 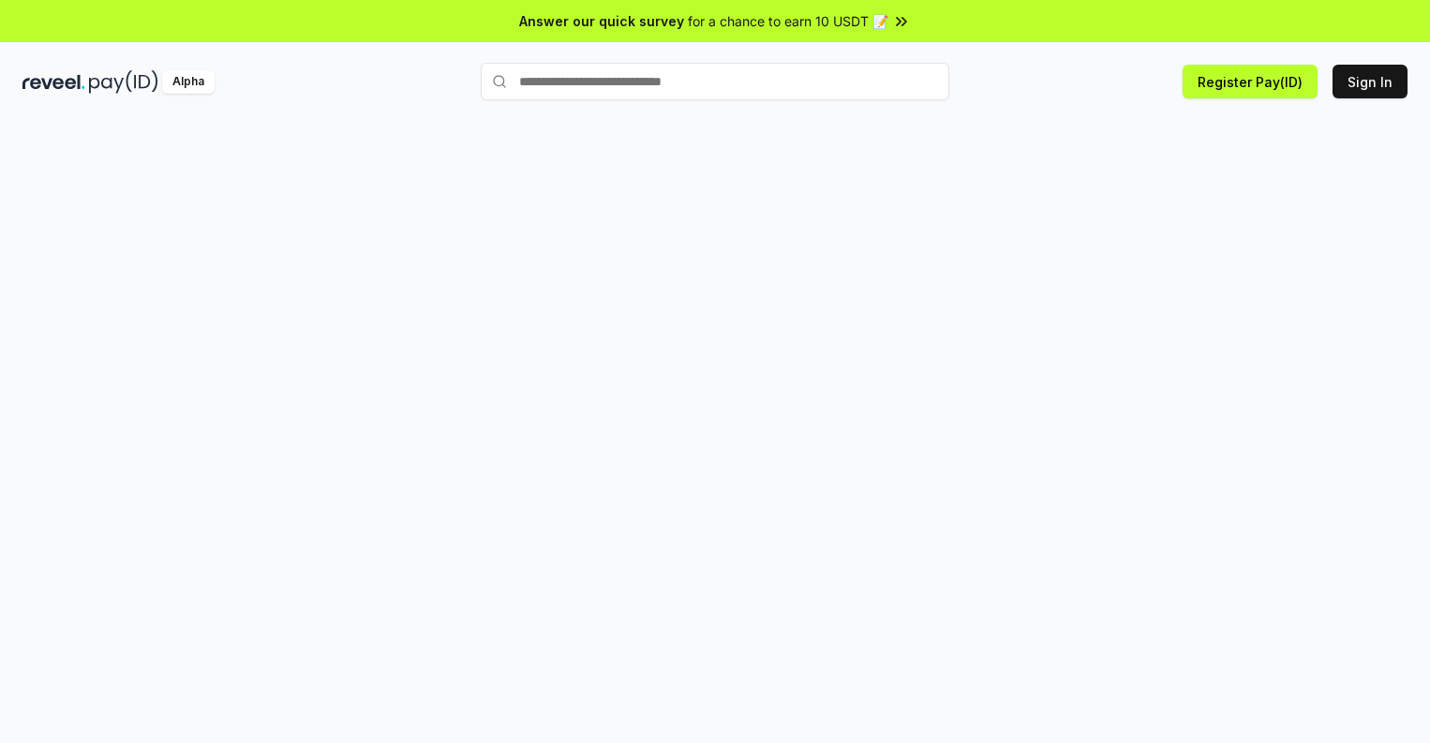 I want to click on img: reveel_dark, so click(x=53, y=82).